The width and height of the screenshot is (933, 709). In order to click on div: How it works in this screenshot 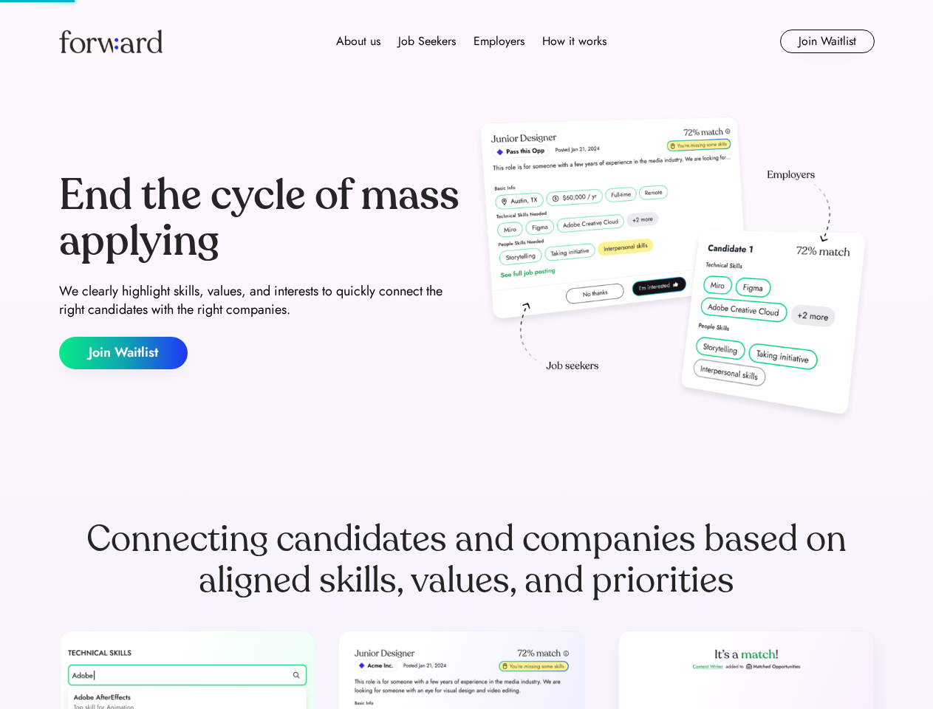, I will do `click(574, 41)`.